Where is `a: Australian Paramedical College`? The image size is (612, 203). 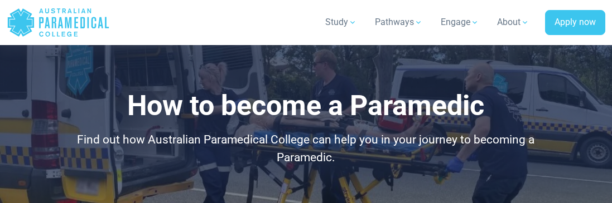
a: Australian Paramedical College is located at coordinates (58, 22).